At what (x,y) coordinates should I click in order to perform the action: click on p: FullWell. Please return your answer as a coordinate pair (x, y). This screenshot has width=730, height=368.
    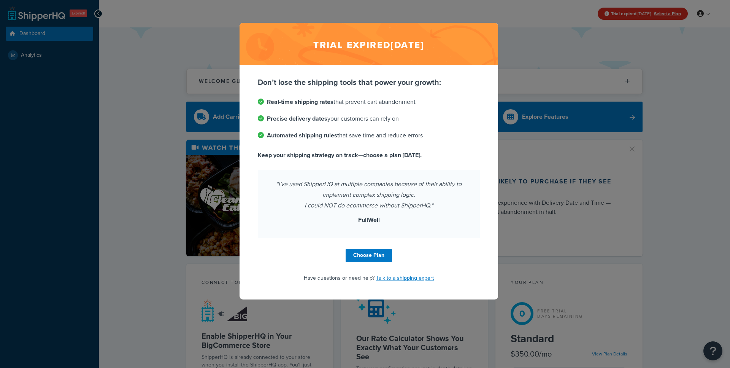
    Looking at the image, I should click on (369, 220).